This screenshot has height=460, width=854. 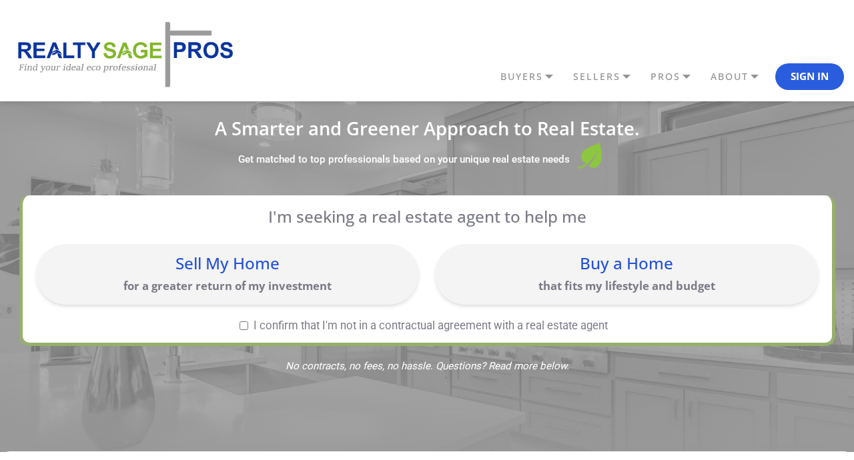 What do you see at coordinates (626, 286) in the screenshot?
I see `p: that fits my lifestyle and budget` at bounding box center [626, 286].